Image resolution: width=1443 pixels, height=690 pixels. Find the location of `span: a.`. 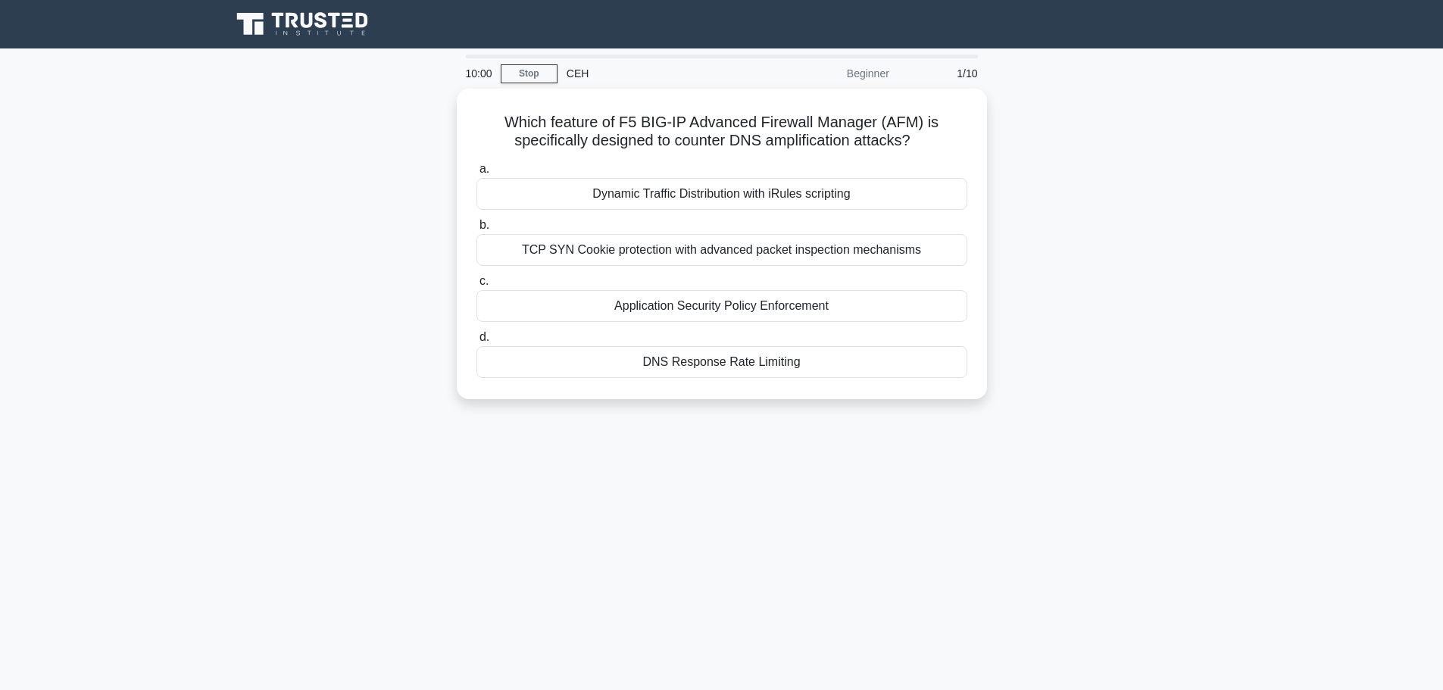

span: a. is located at coordinates (484, 168).